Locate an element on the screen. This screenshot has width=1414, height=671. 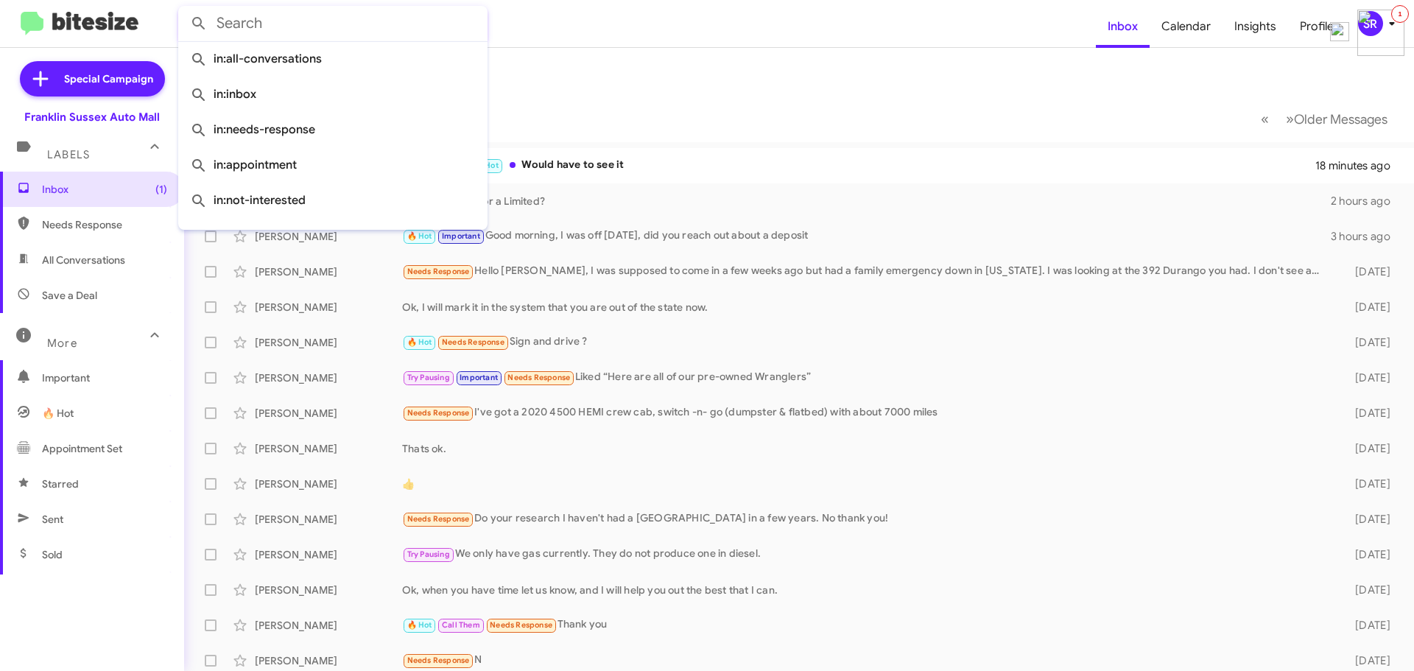
span: Save a Deal is located at coordinates (69, 295).